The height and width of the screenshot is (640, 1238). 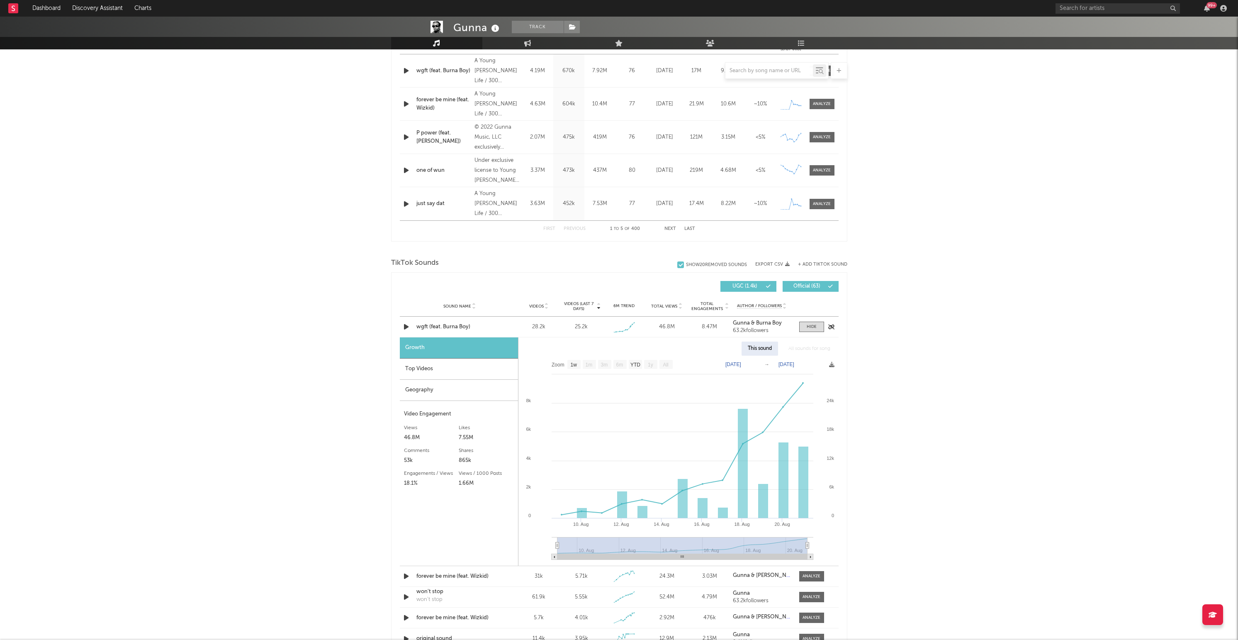 What do you see at coordinates (697, 137) in the screenshot?
I see `div: 121M` at bounding box center [697, 137].